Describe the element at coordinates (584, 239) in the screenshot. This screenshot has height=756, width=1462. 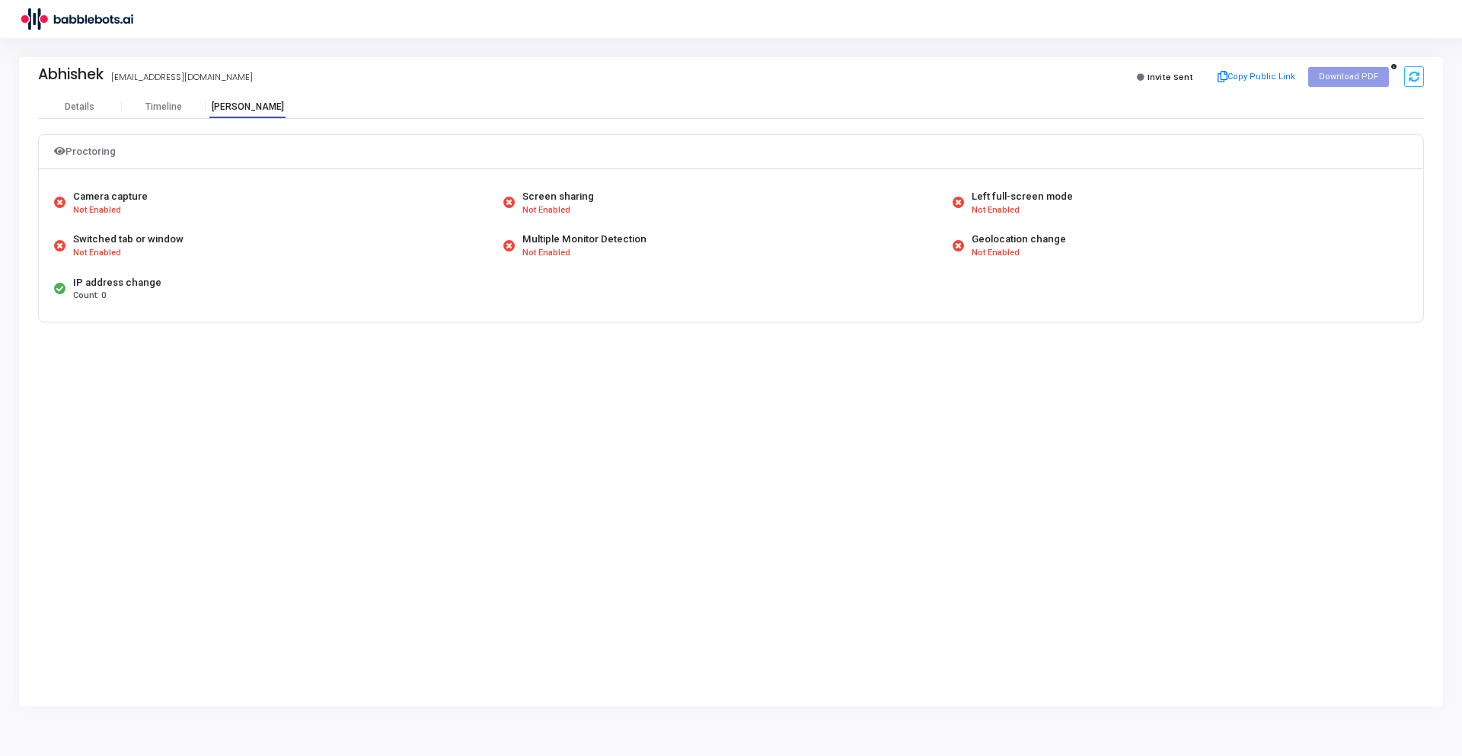
I see `div: Multiple Monitor Detection` at that location.